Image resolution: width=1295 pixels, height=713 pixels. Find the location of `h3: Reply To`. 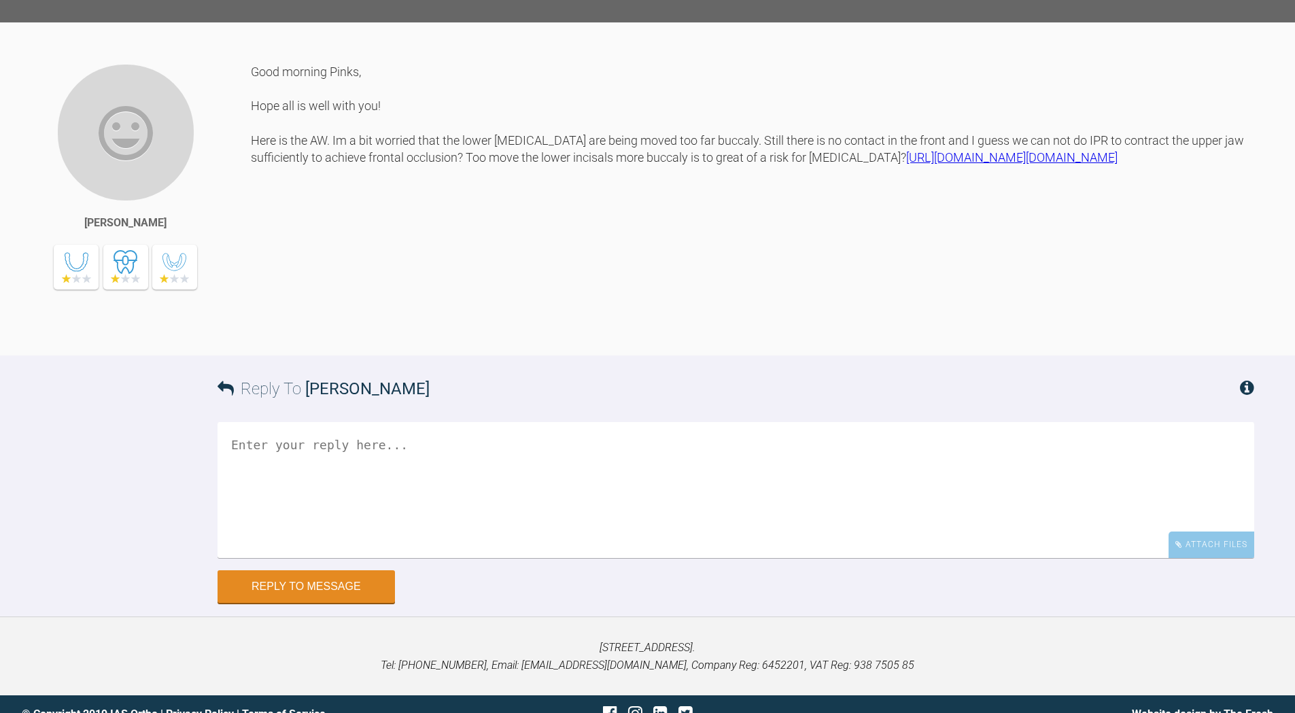

h3: Reply To is located at coordinates (324, 389).